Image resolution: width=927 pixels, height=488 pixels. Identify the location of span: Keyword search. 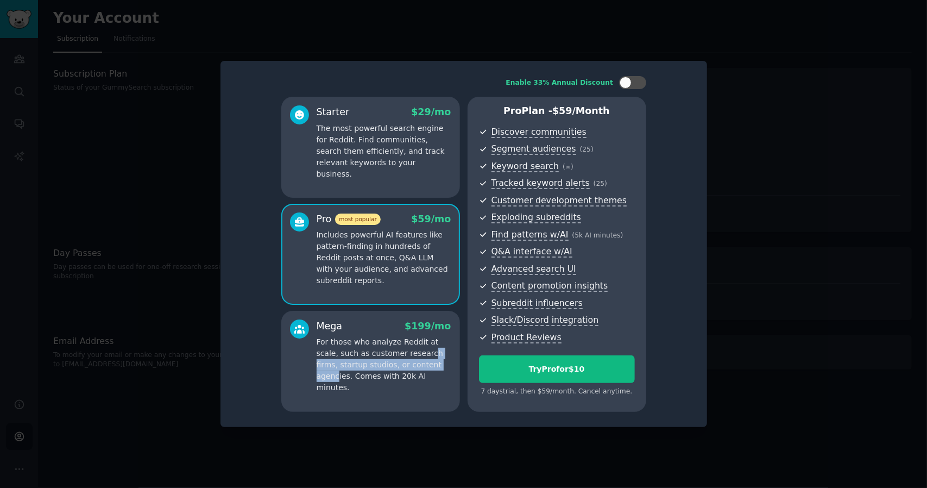
(525, 166).